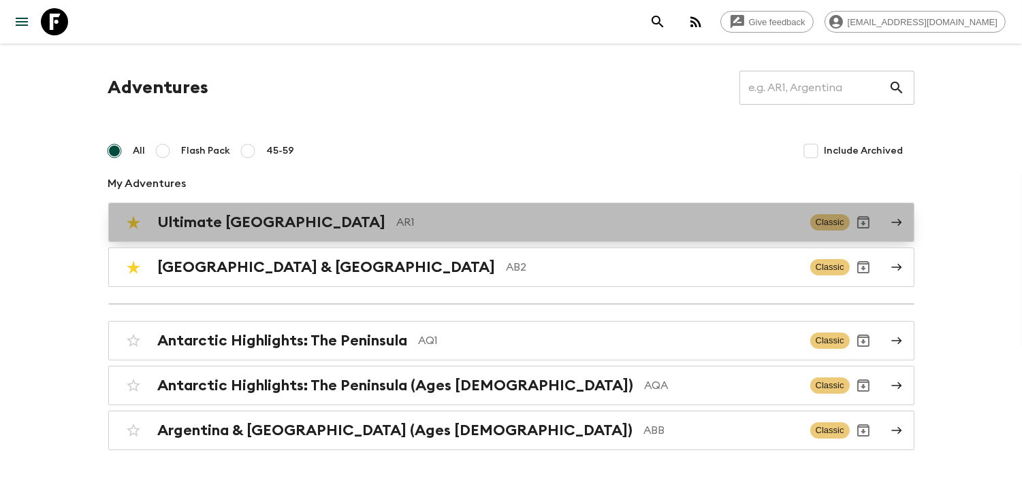 The image size is (1022, 478). I want to click on p: AB2, so click(653, 267).